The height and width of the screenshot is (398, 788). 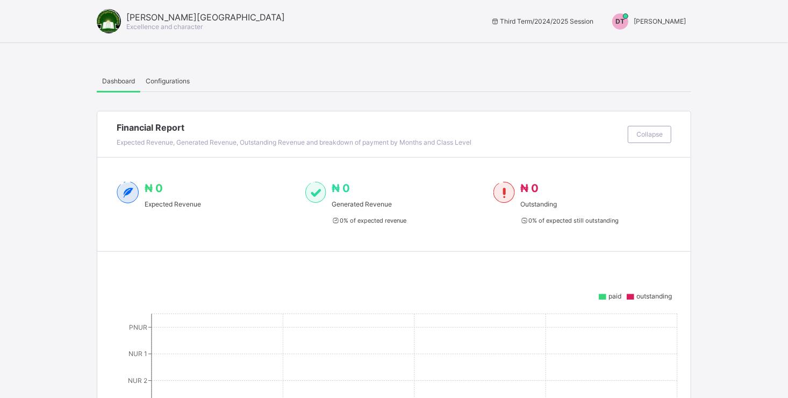 I want to click on span: Excellence and character, so click(x=164, y=26).